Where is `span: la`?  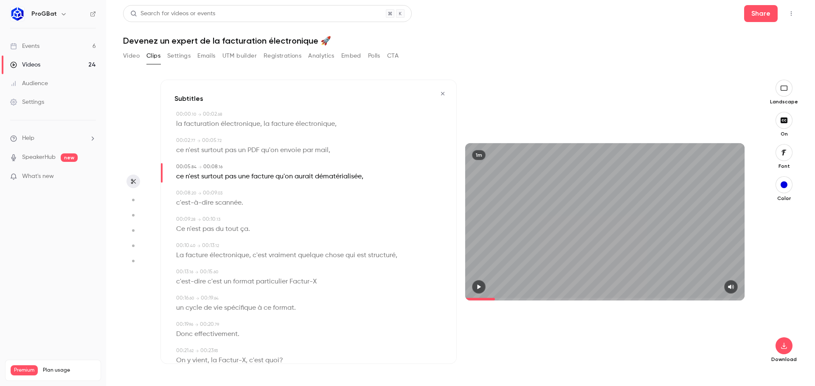
span: la is located at coordinates (179, 124).